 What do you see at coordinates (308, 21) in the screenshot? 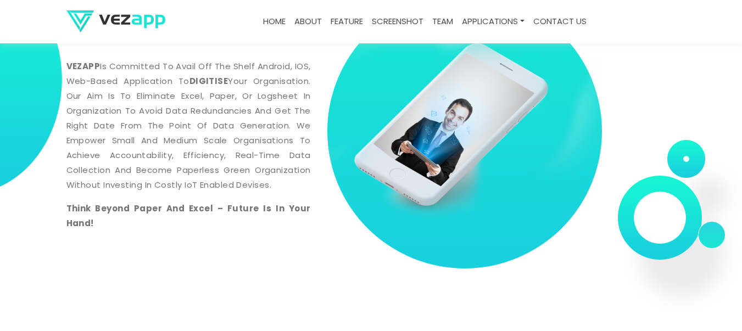
I see `a: about` at bounding box center [308, 21].